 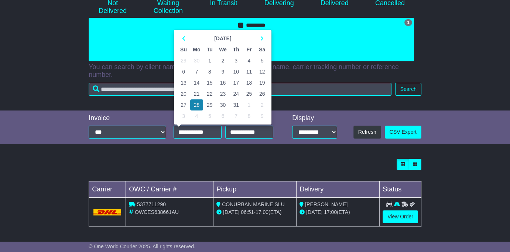 I want to click on a: CSV Export, so click(x=403, y=132).